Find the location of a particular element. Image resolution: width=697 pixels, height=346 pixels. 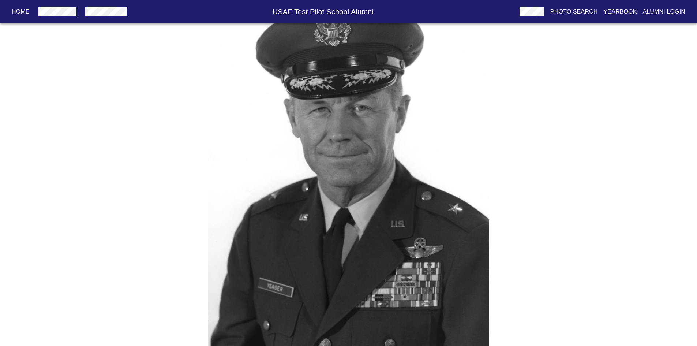

a: Yearbook is located at coordinates (619, 12).